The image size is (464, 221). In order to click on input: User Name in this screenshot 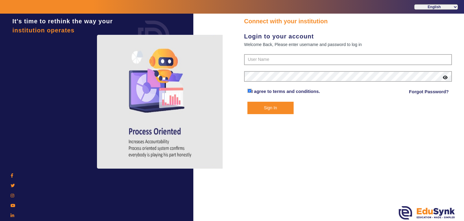, I will do `click(348, 60)`.